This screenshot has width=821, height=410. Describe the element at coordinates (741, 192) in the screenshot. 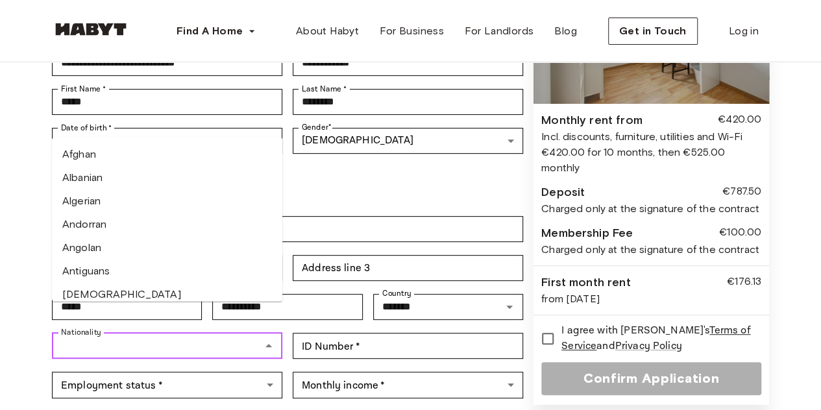

I see `div: €787.50` at that location.